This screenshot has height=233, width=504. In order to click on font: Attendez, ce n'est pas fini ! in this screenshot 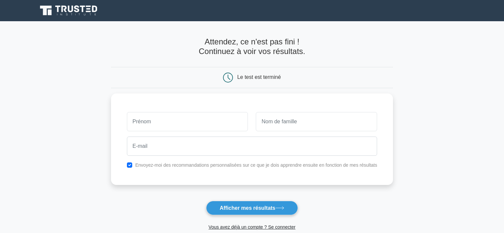, I will do `click(252, 41)`.